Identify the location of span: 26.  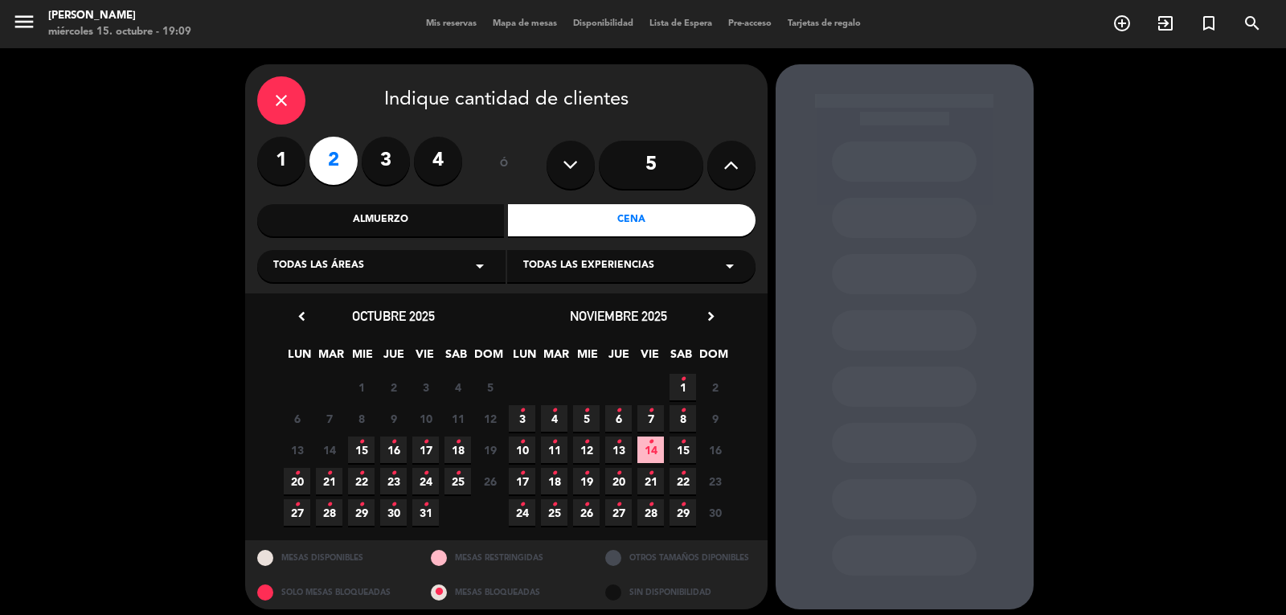
(490, 481).